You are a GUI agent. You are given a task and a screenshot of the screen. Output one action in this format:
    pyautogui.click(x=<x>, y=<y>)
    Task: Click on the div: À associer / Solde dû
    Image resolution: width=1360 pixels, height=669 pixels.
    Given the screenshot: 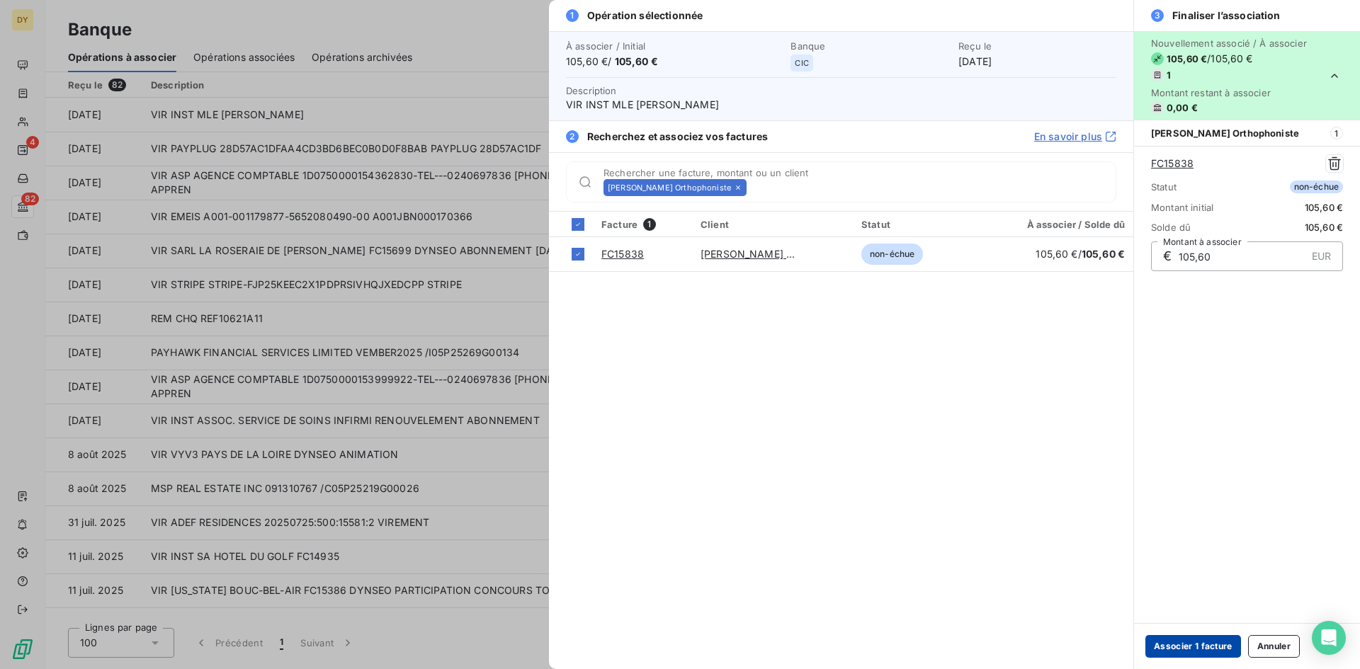 What is the action you would take?
    pyautogui.click(x=1052, y=225)
    